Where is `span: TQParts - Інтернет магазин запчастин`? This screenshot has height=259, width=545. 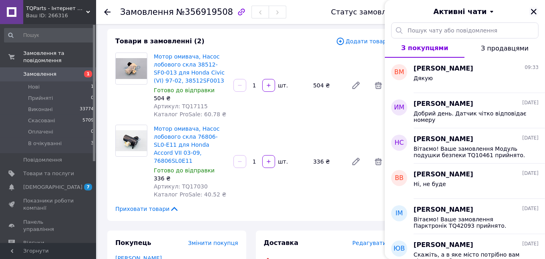
span: TQParts - Інтернет магазин запчастин is located at coordinates (56, 8).